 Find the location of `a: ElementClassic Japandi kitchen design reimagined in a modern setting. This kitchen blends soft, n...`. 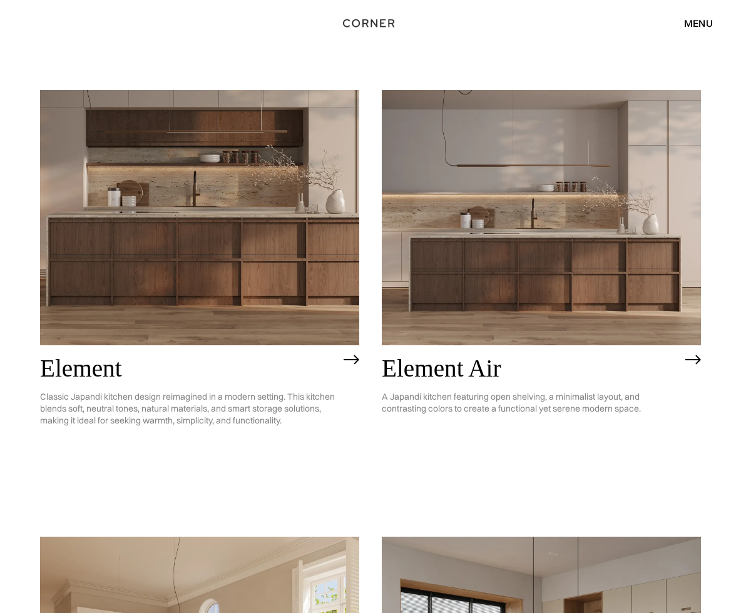

a: ElementClassic Japandi kitchen design reimagined in a modern setting. This kitchen blends soft, n... is located at coordinates (200, 302).